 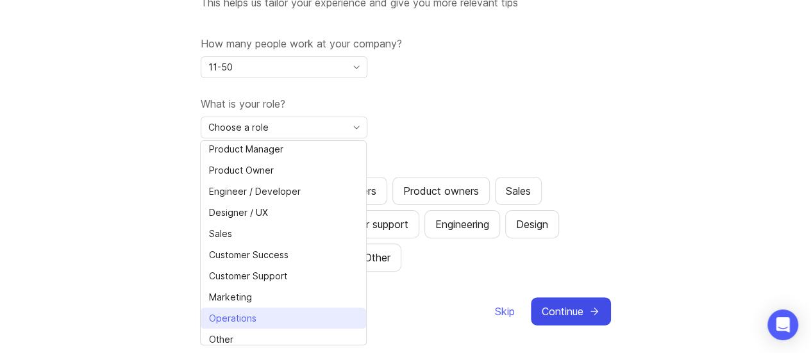 I want to click on button: Skip, so click(x=504, y=311).